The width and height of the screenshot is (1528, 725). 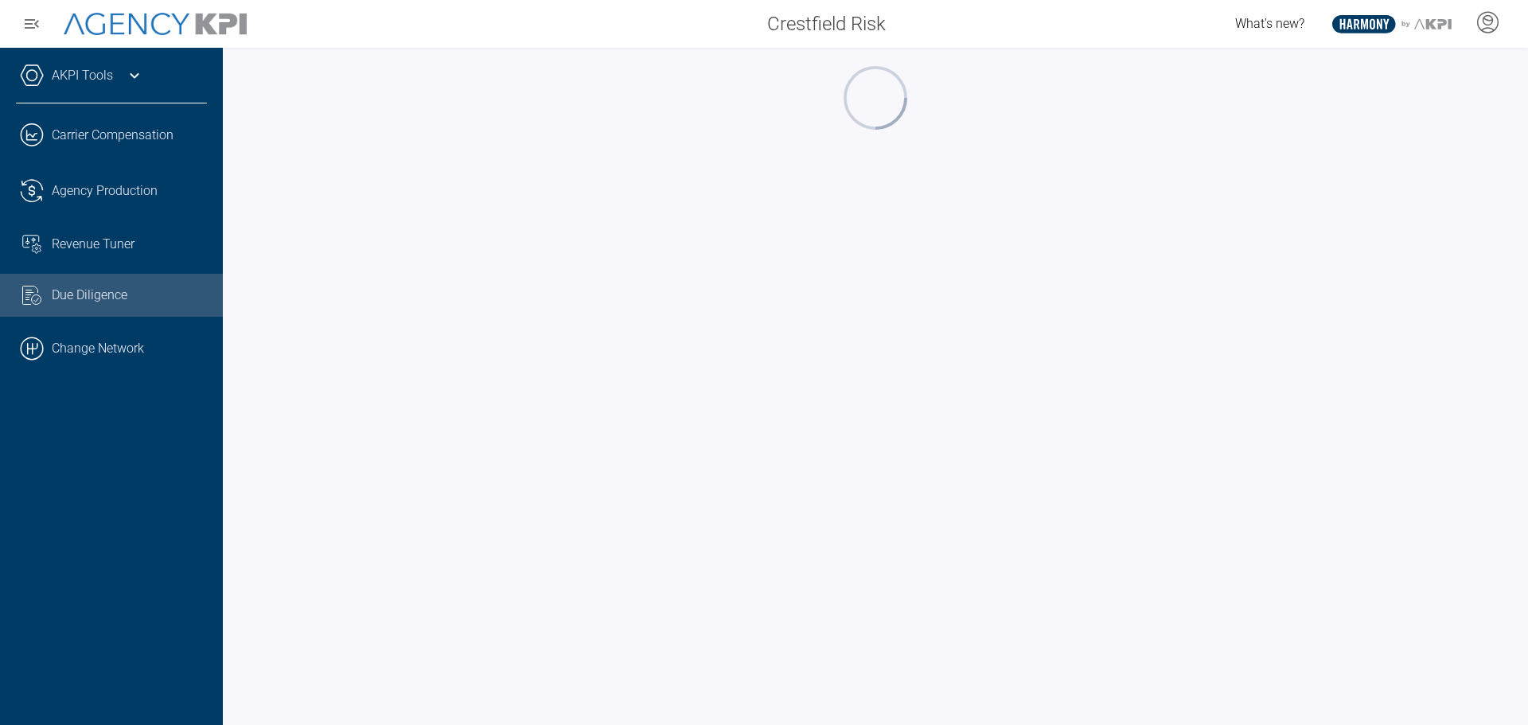 I want to click on div: oval-loading, so click(x=876, y=98).